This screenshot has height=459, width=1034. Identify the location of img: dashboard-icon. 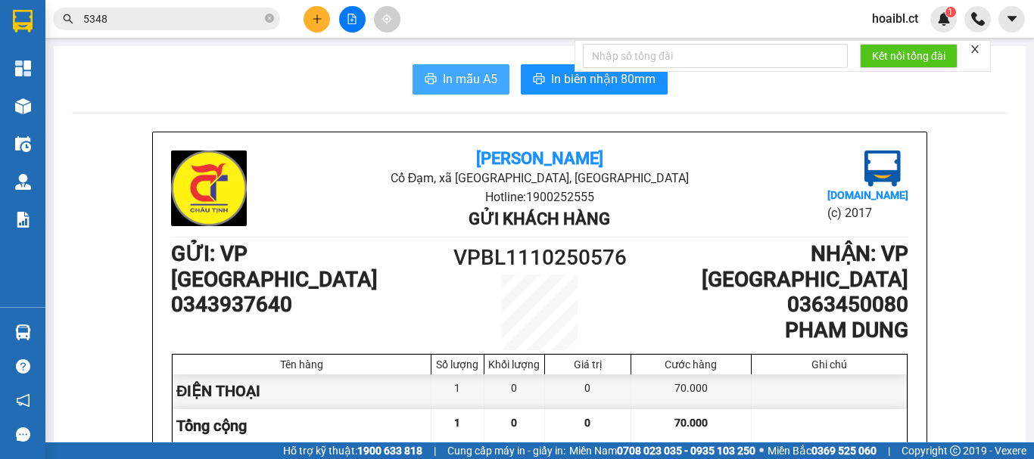
(23, 68).